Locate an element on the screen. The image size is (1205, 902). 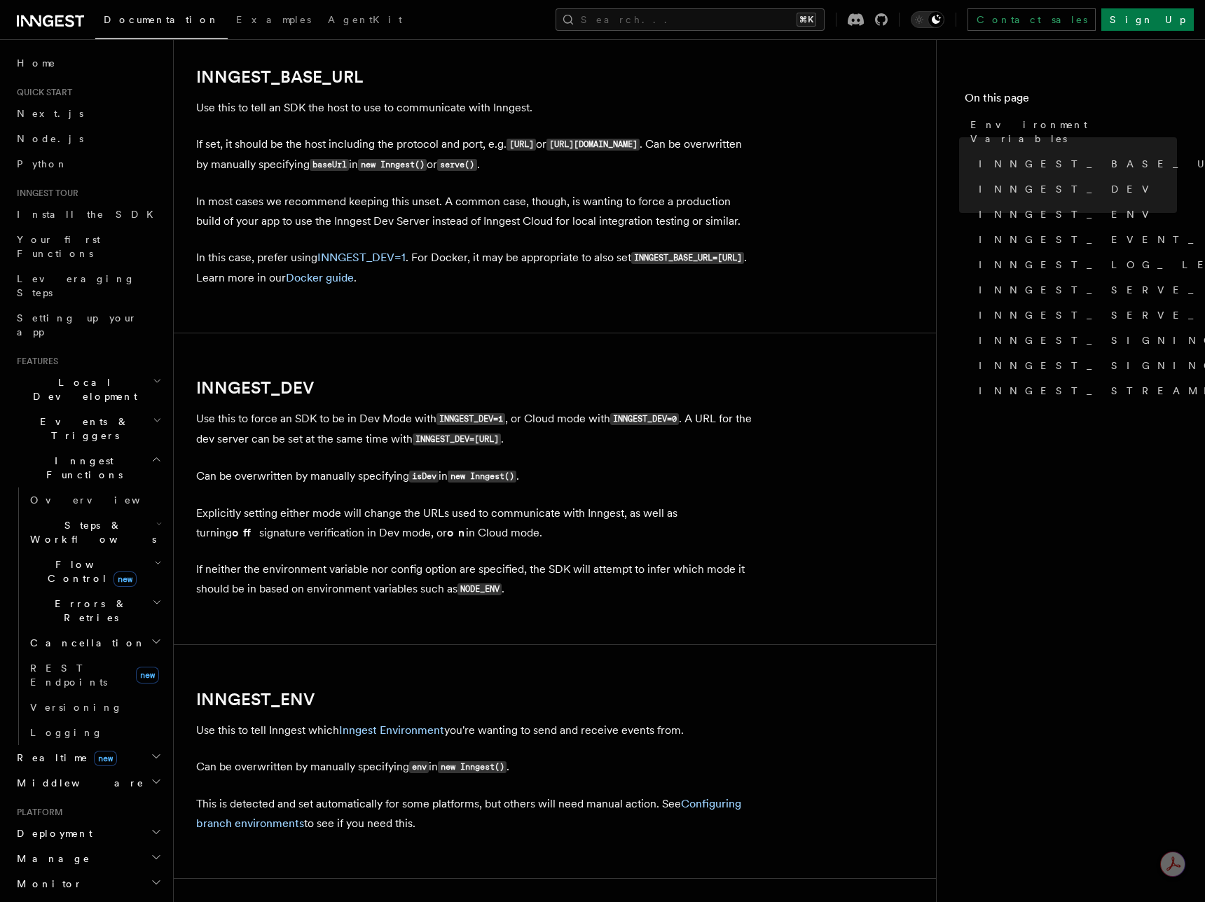
button: Monitor is located at coordinates (88, 884).